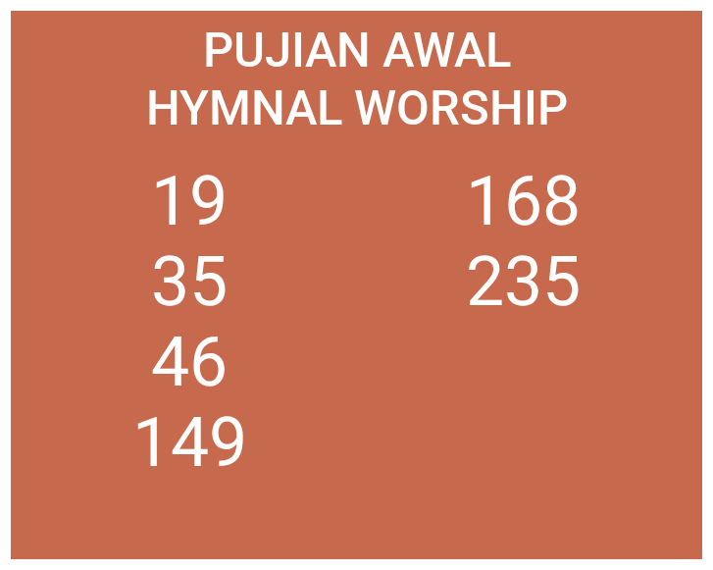 The image size is (713, 570). What do you see at coordinates (523, 201) in the screenshot?
I see `li: 168` at bounding box center [523, 201].